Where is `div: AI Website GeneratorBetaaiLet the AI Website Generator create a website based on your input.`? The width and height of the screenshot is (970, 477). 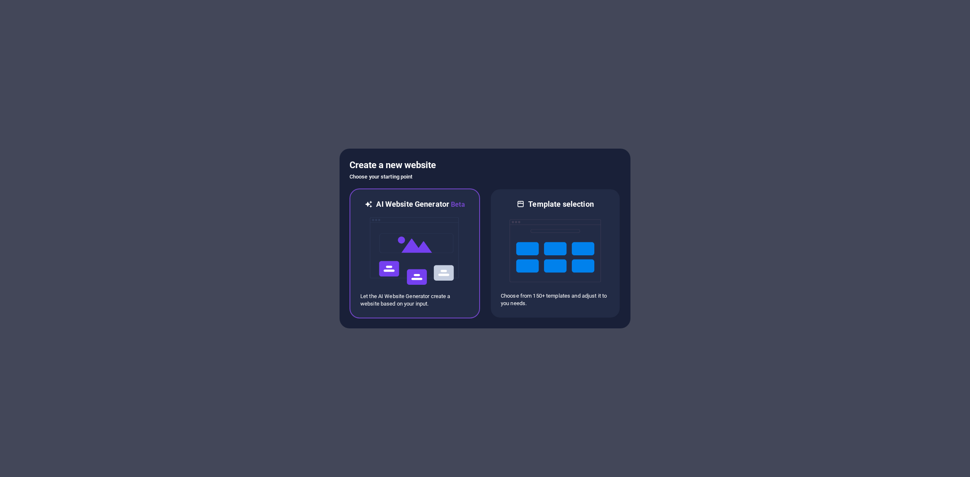 div: AI Website GeneratorBetaaiLet the AI Website Generator create a website based on your input. is located at coordinates (415, 254).